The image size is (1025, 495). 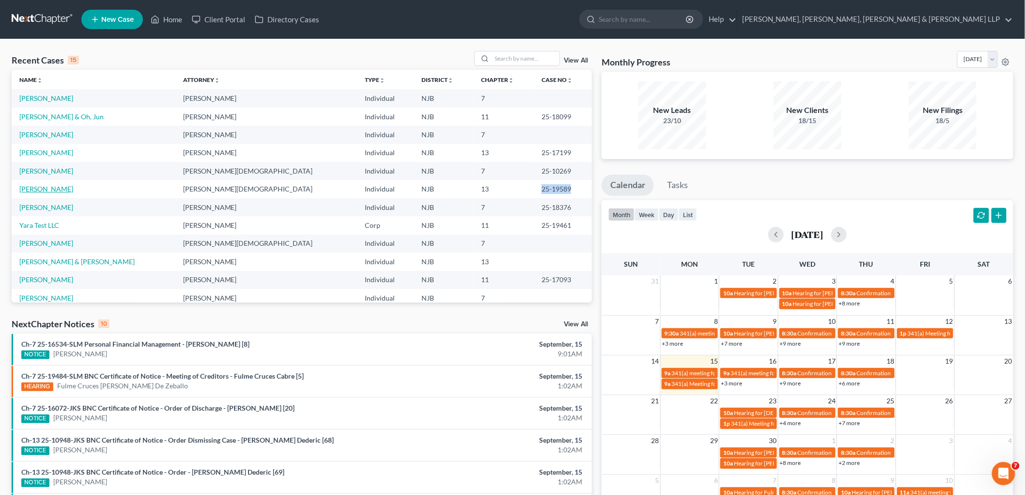 What do you see at coordinates (950, 361) in the screenshot?
I see `span: 19` at bounding box center [950, 361].